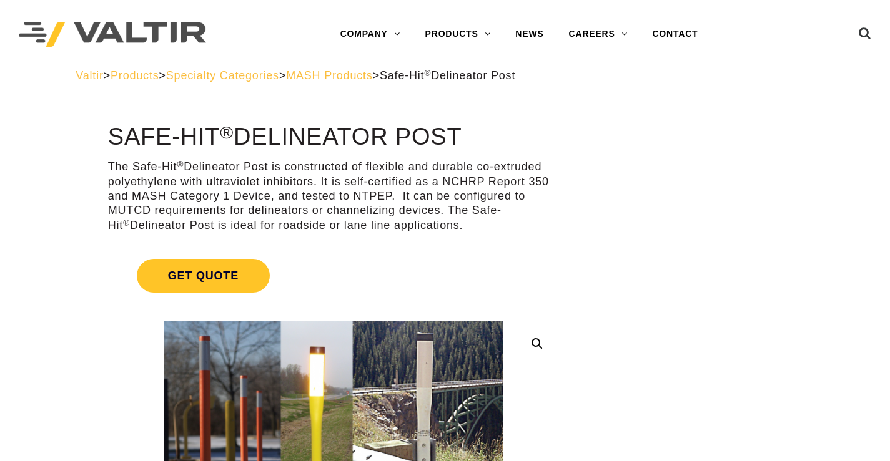  I want to click on a: COMPANY, so click(370, 34).